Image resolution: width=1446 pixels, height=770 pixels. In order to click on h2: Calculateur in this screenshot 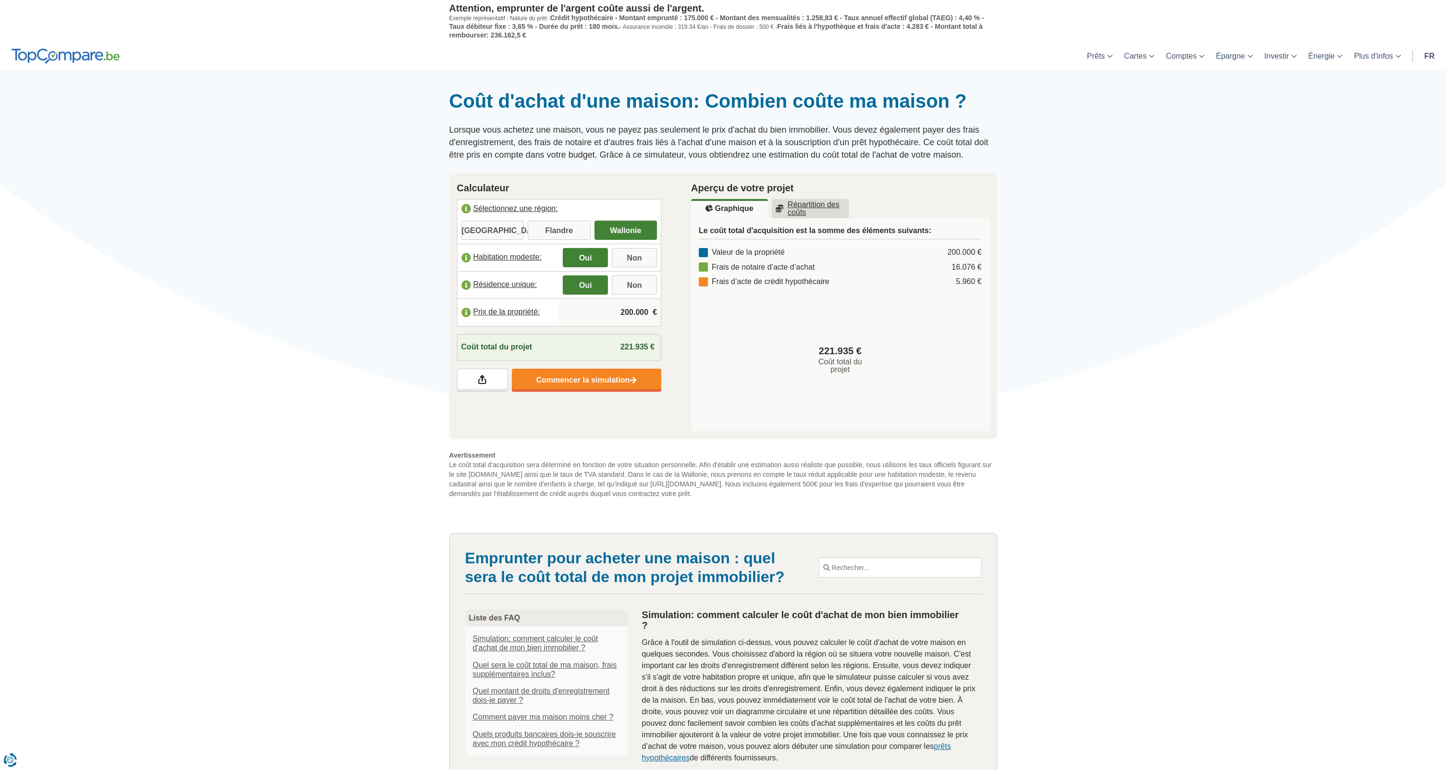, I will do `click(559, 188)`.